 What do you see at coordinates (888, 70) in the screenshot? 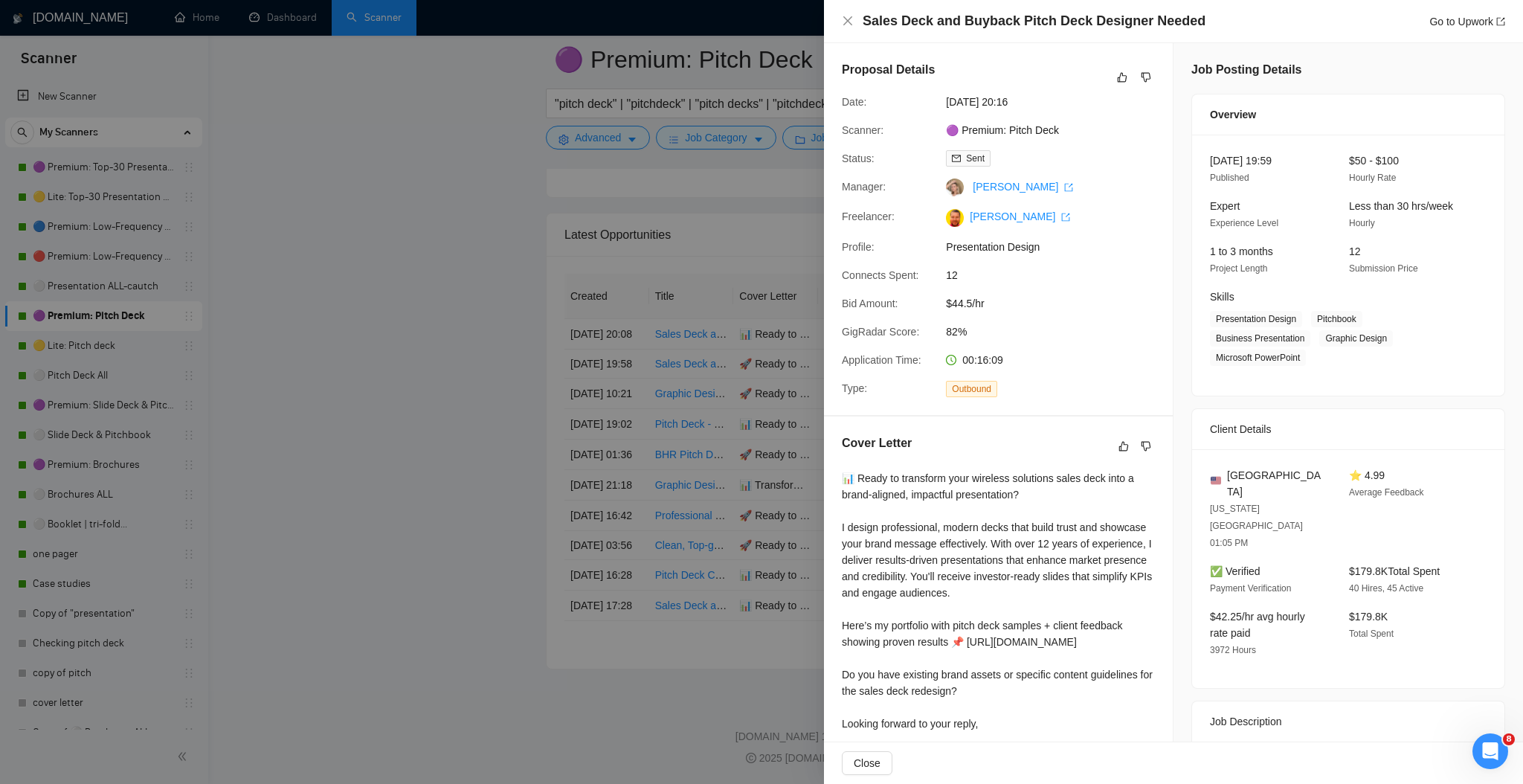
I see `h5: Proposal Details` at bounding box center [888, 70].